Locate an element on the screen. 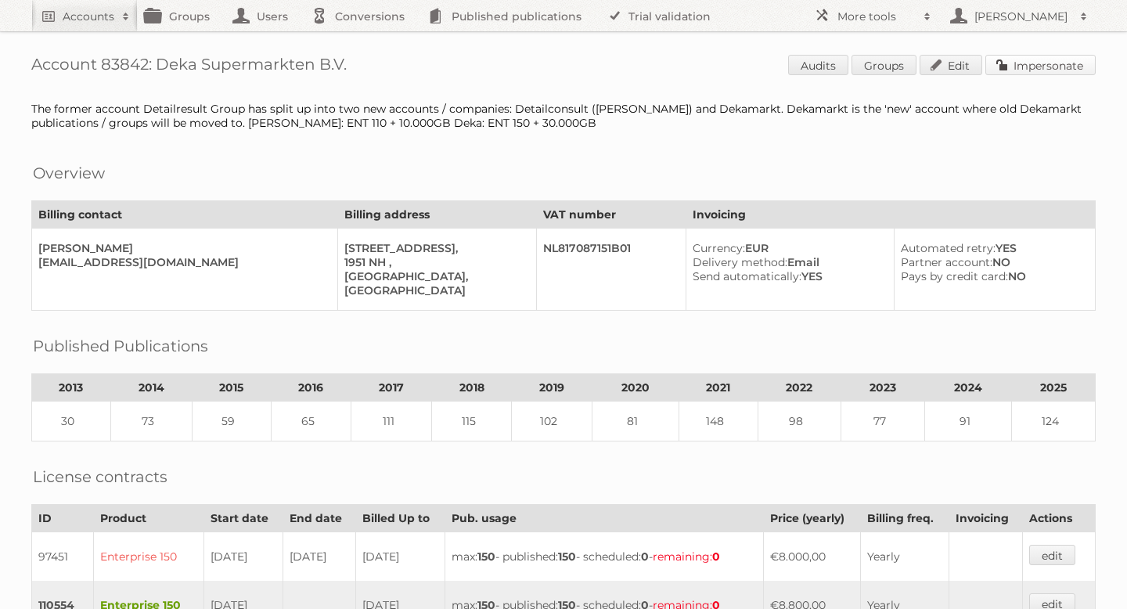 Image resolution: width=1127 pixels, height=609 pixels. a: Edit is located at coordinates (951, 65).